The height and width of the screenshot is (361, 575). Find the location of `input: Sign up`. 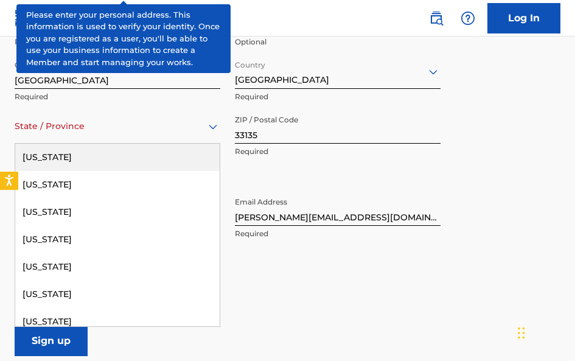

input: Sign up is located at coordinates (51, 341).